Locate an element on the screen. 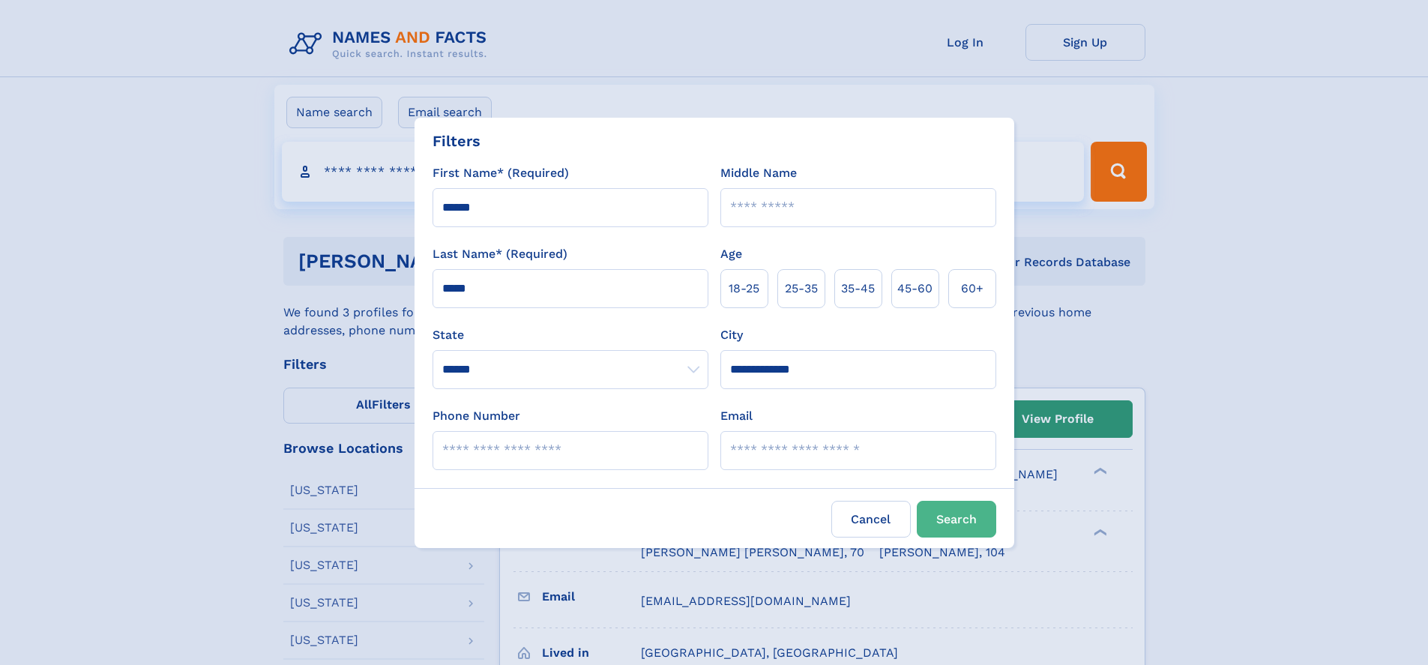 The image size is (1428, 665). label: State is located at coordinates (571, 335).